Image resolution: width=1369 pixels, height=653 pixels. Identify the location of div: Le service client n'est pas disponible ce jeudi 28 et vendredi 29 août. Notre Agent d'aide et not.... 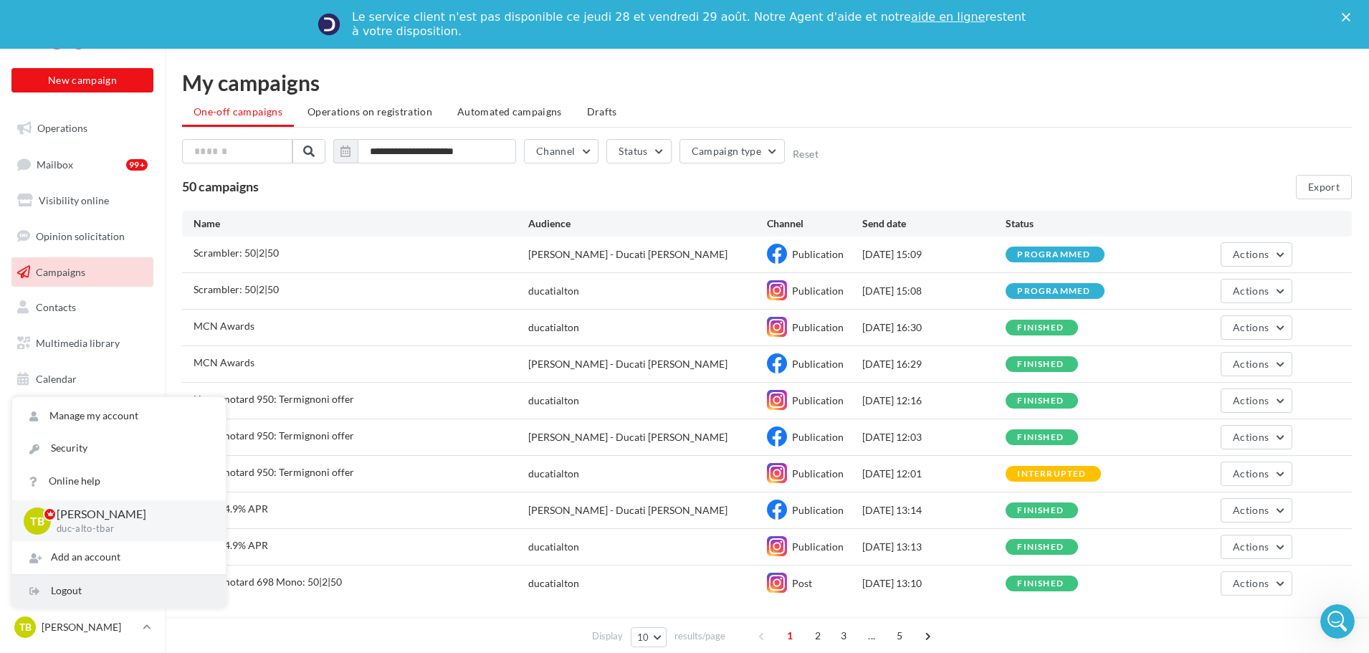
(690, 24).